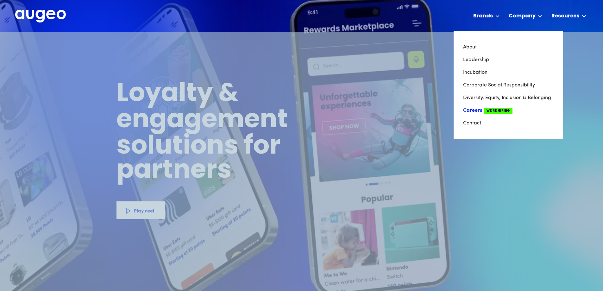  I want to click on a: About, so click(508, 47).